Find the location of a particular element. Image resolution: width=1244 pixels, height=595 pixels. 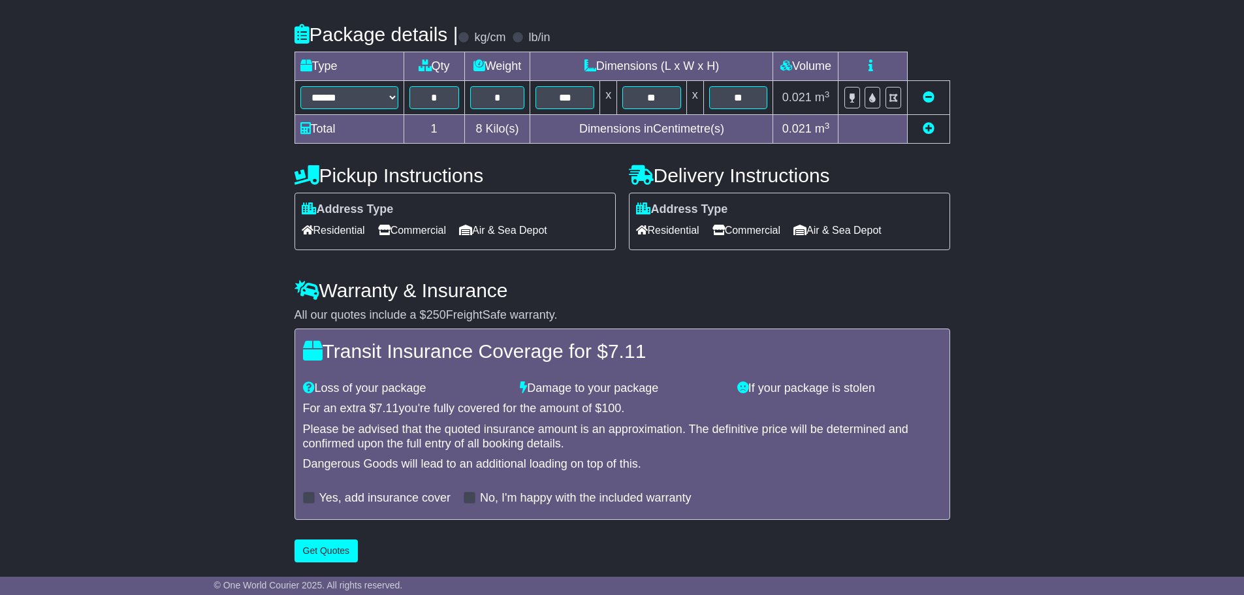

label: No, I'm happy with the included warranty is located at coordinates (586, 498).